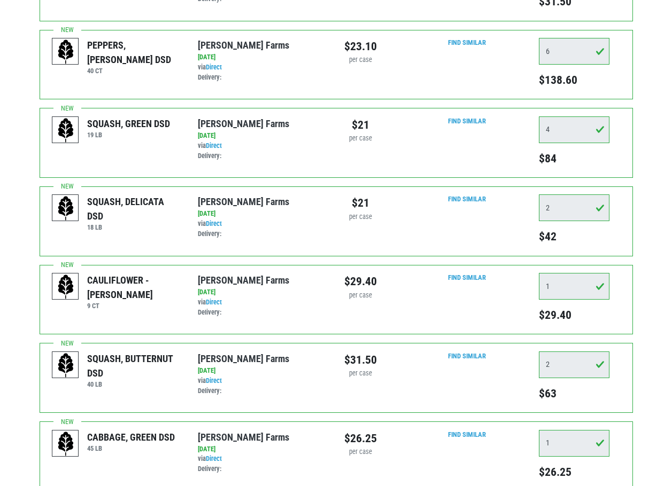 This screenshot has height=486, width=672. Describe the element at coordinates (134, 306) in the screenshot. I see `h6: 9 CT` at that location.